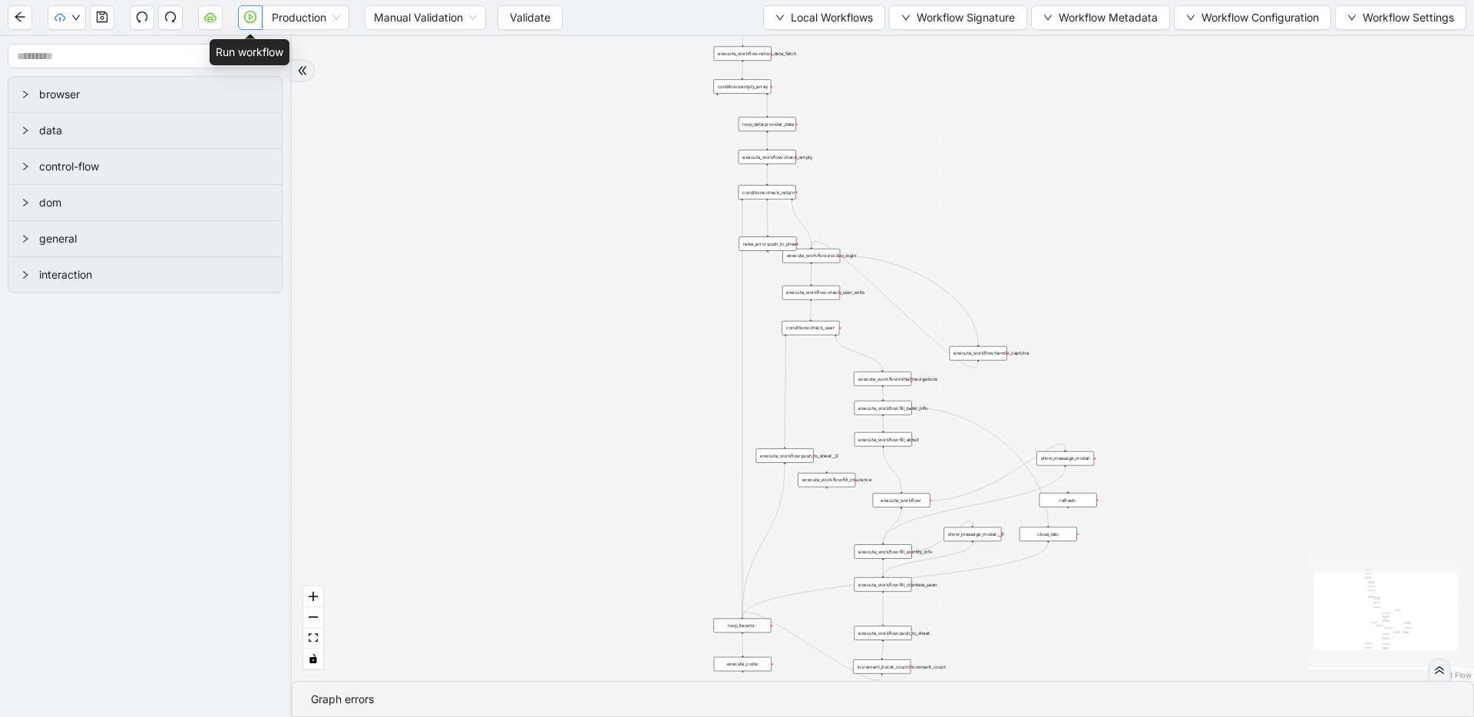 The image size is (1474, 717). I want to click on button: save, so click(102, 18).